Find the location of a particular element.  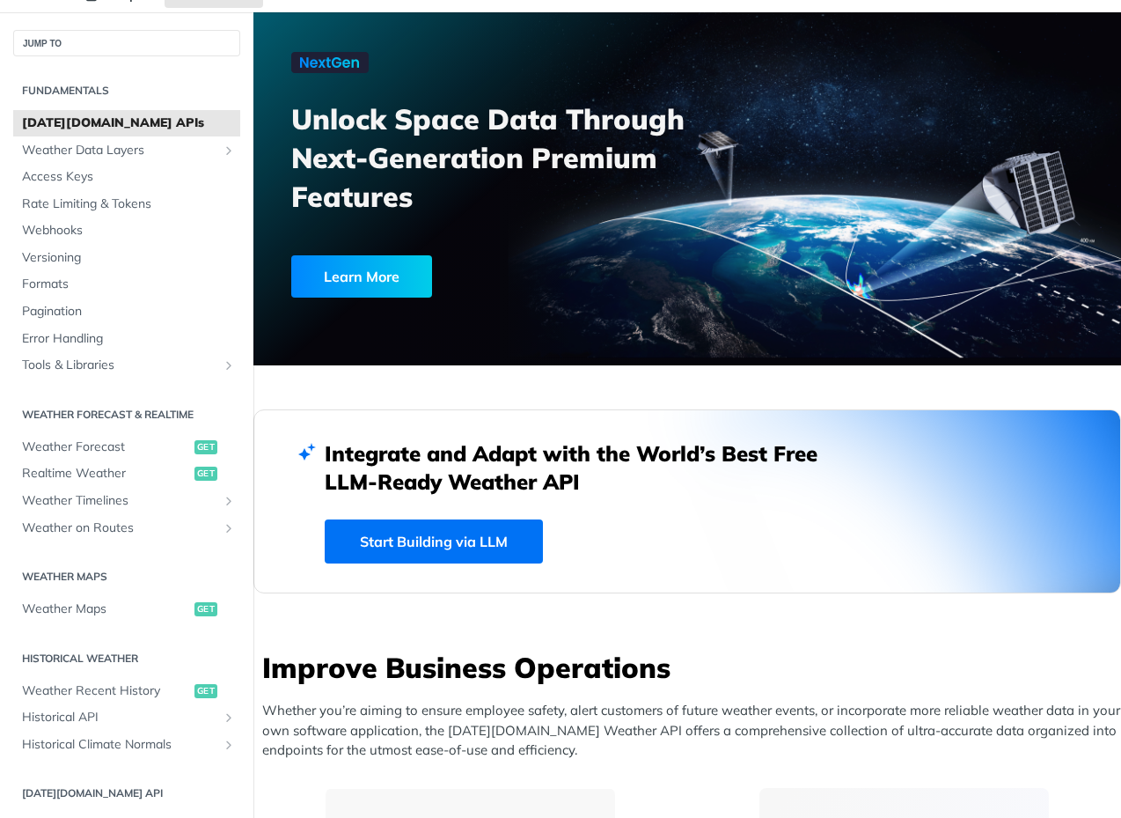

span: Error Handling is located at coordinates (129, 339).